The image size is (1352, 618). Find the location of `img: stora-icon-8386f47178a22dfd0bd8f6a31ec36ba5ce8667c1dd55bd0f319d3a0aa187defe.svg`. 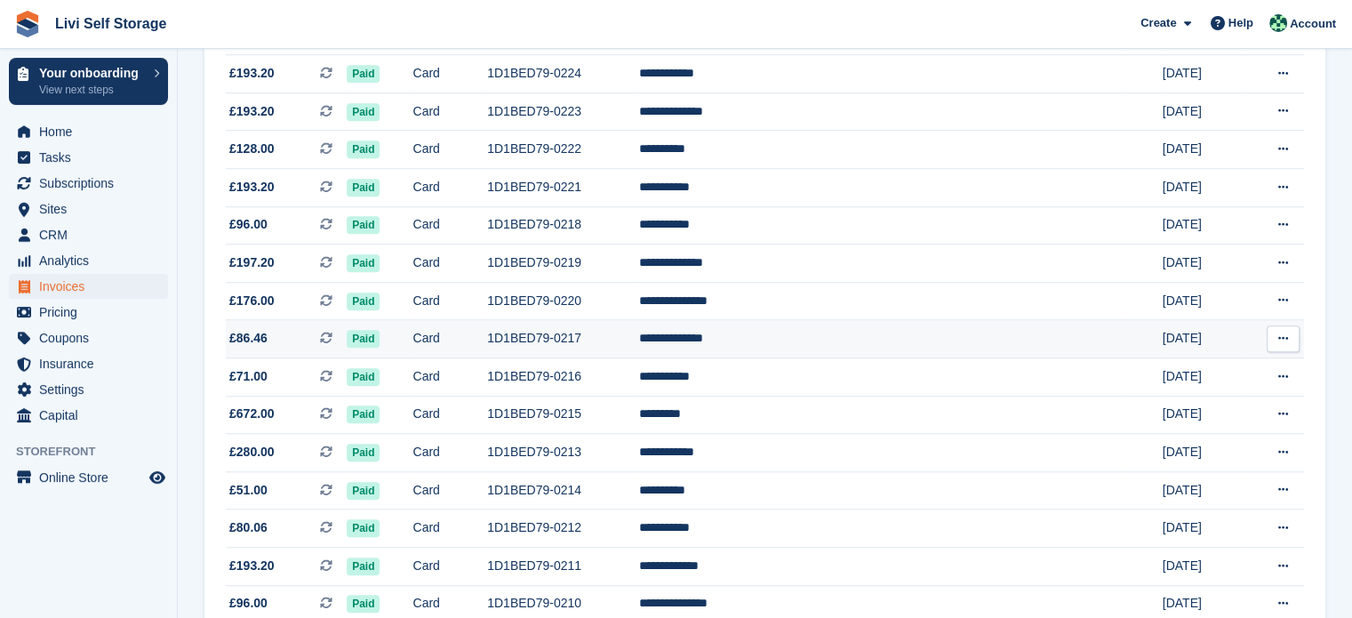

img: stora-icon-8386f47178a22dfd0bd8f6a31ec36ba5ce8667c1dd55bd0f319d3a0aa187defe.svg is located at coordinates (28, 24).